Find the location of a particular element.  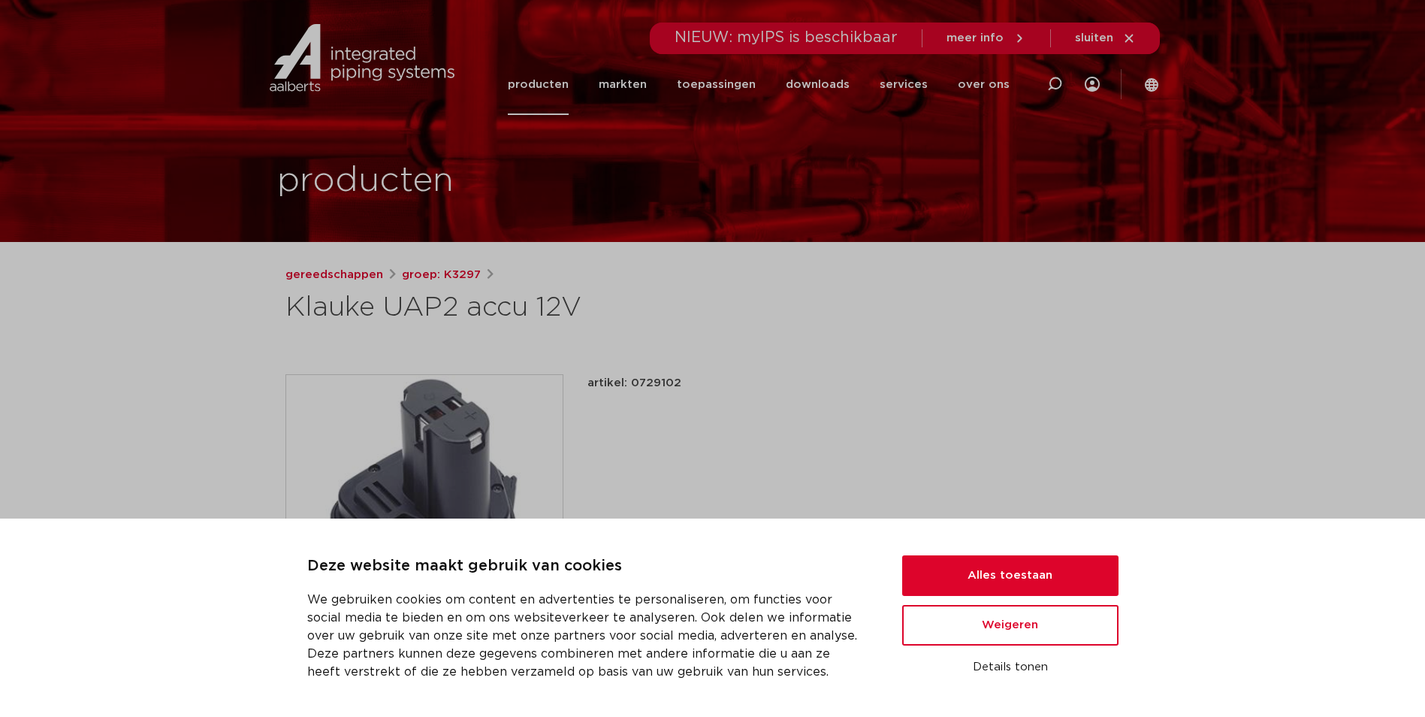

div: my IPS is located at coordinates (1092, 84).